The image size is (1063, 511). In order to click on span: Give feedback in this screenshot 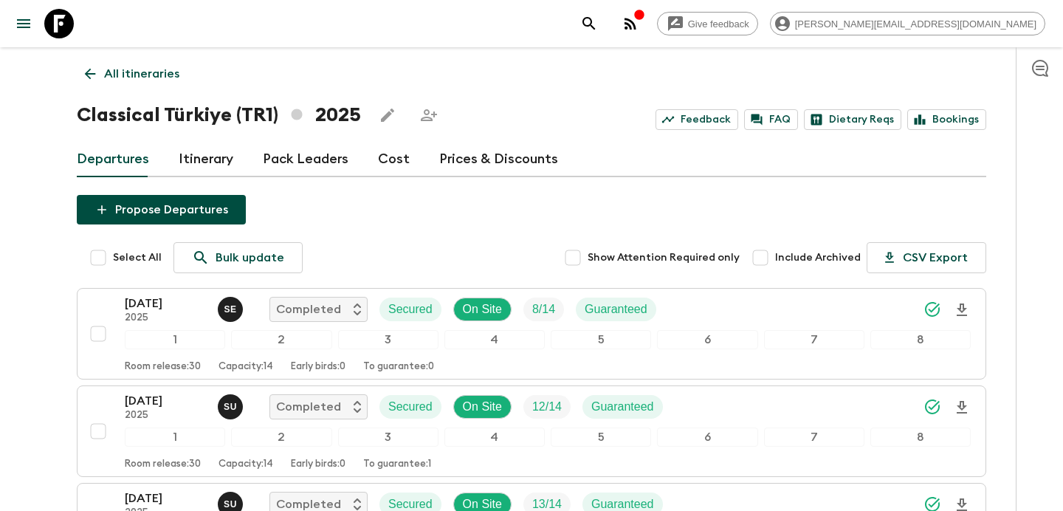, I will do `click(719, 24)`.